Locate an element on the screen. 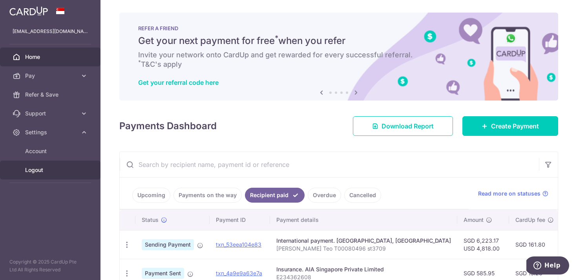 This screenshot has width=577, height=280. span: Amount is located at coordinates (473, 220).